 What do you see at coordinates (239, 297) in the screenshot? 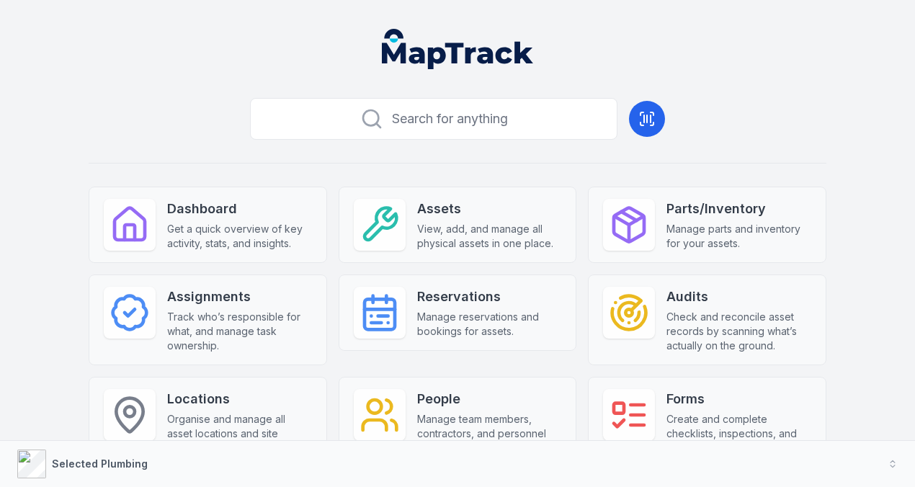
I see `strong: Assignments` at bounding box center [239, 297].